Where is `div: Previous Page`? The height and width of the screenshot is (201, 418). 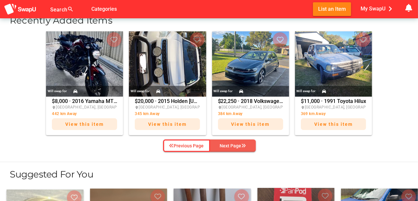
div: Previous Page is located at coordinates (187, 145).